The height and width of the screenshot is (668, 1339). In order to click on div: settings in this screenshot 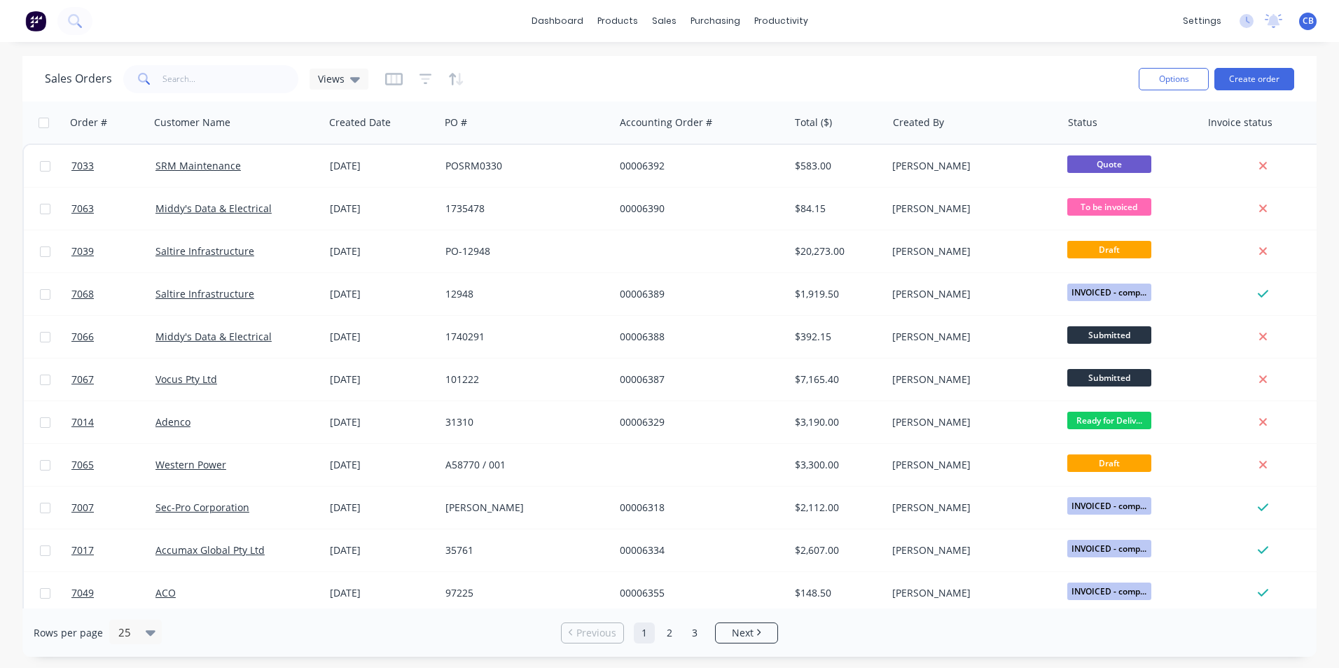, I will do `click(1202, 21)`.